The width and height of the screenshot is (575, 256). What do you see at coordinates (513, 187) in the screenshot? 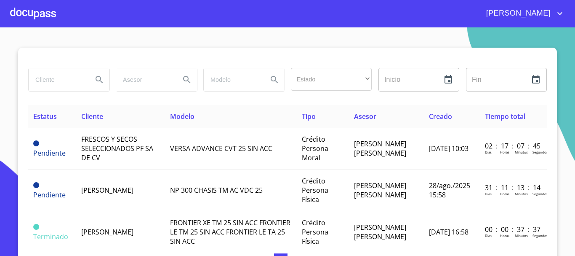
I see `p: 31 : 11 : 13 : 14` at bounding box center [513, 187].